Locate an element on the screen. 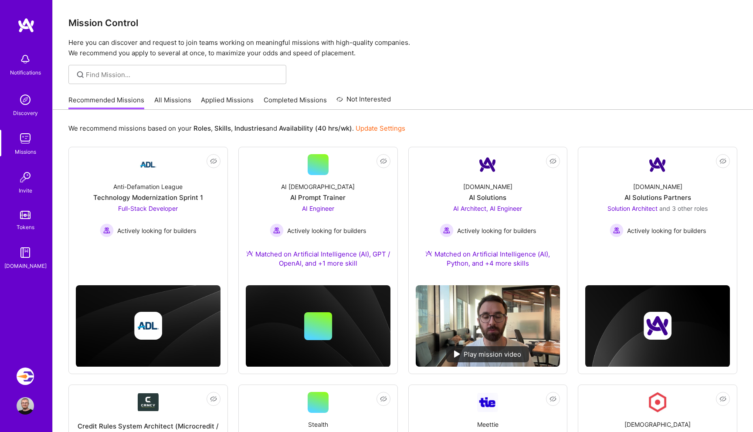 The image size is (753, 432). img: logo is located at coordinates (26, 25).